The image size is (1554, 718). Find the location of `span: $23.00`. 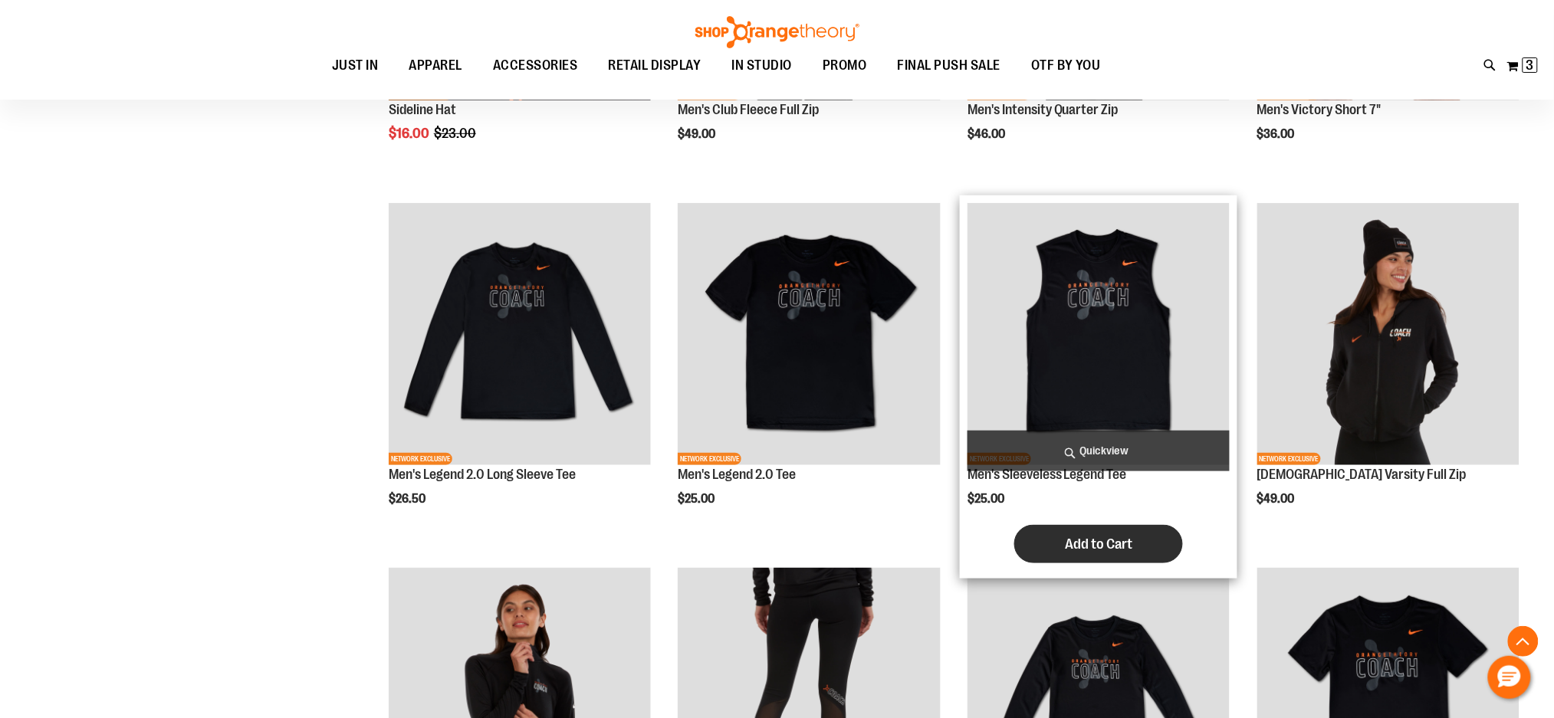

span: $23.00 is located at coordinates (456, 133).